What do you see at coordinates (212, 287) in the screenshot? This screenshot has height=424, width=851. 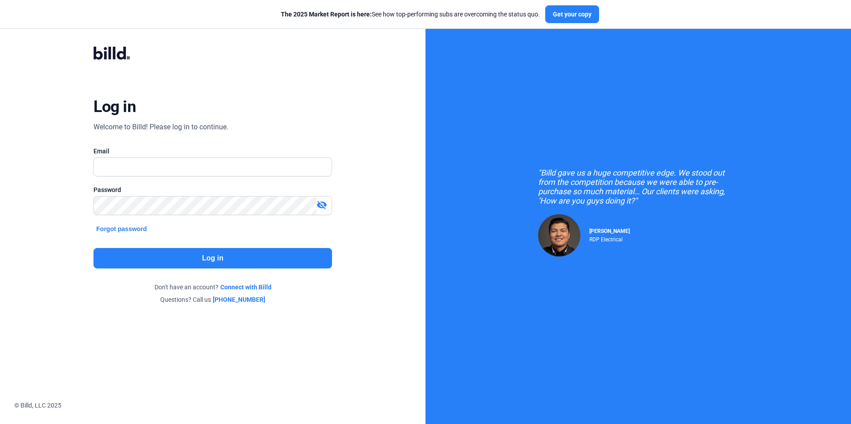 I see `div: Don't have an account?` at bounding box center [212, 287].